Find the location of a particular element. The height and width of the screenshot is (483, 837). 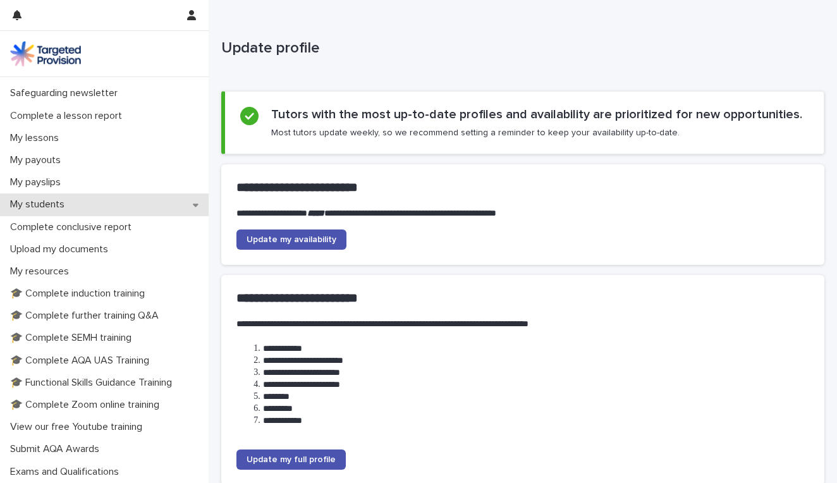

p: My students is located at coordinates (40, 204).